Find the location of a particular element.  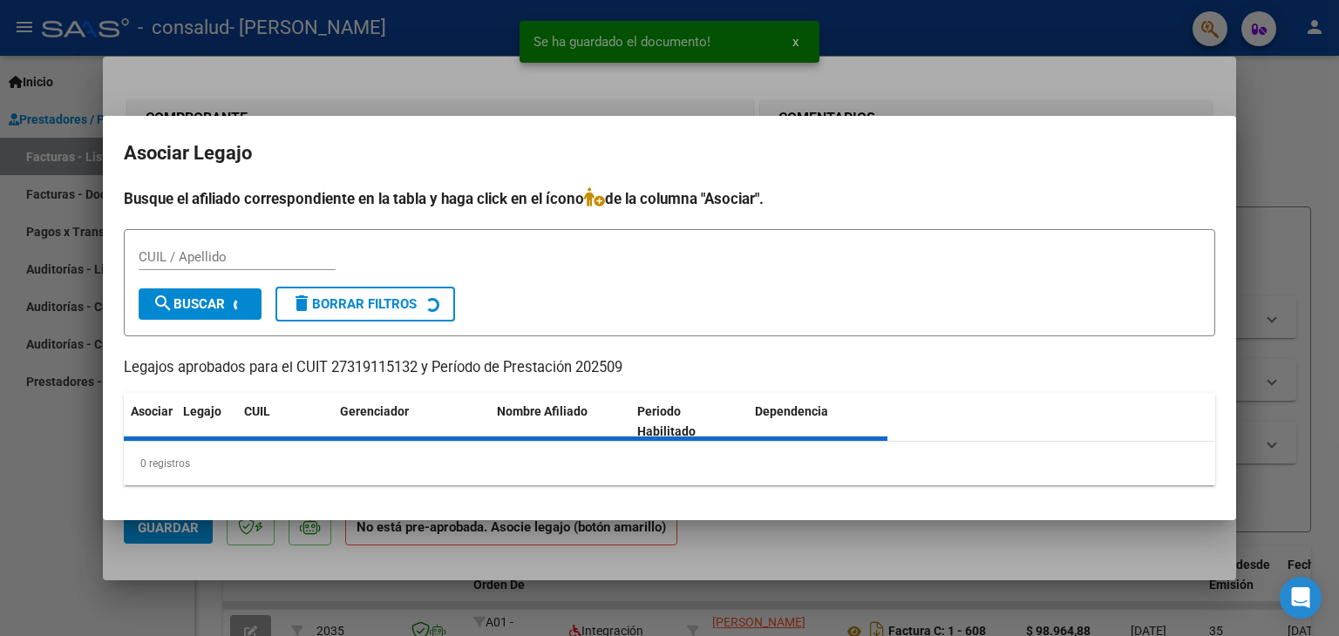

datatable-header-cell: Asociar is located at coordinates (150, 422).